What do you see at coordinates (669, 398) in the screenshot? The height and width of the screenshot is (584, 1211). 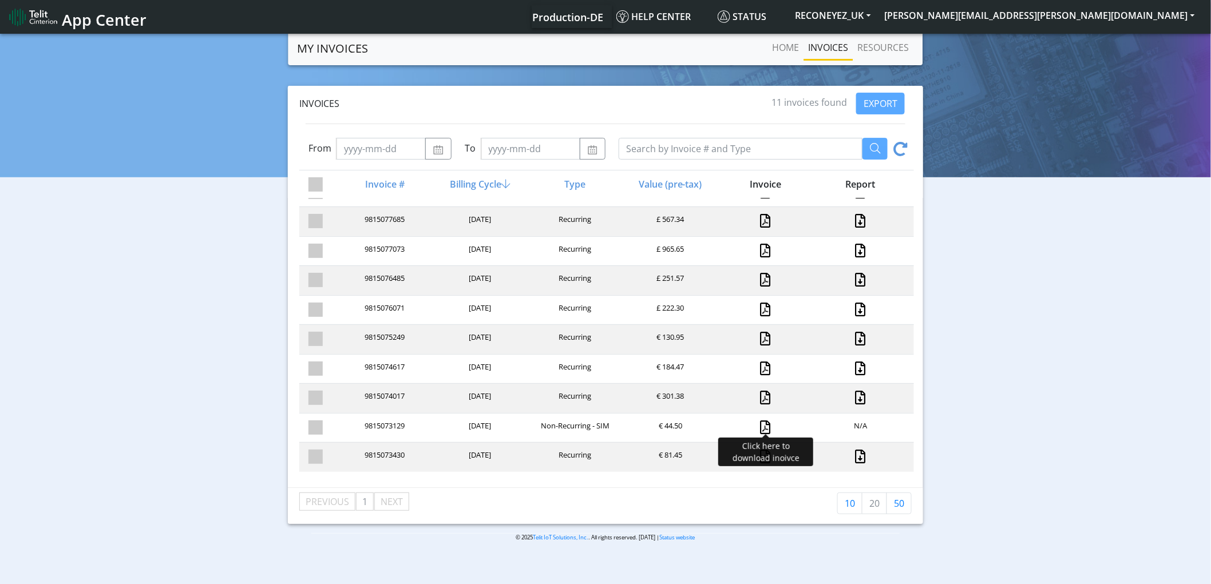 I see `div: € 301.38` at bounding box center [669, 398].